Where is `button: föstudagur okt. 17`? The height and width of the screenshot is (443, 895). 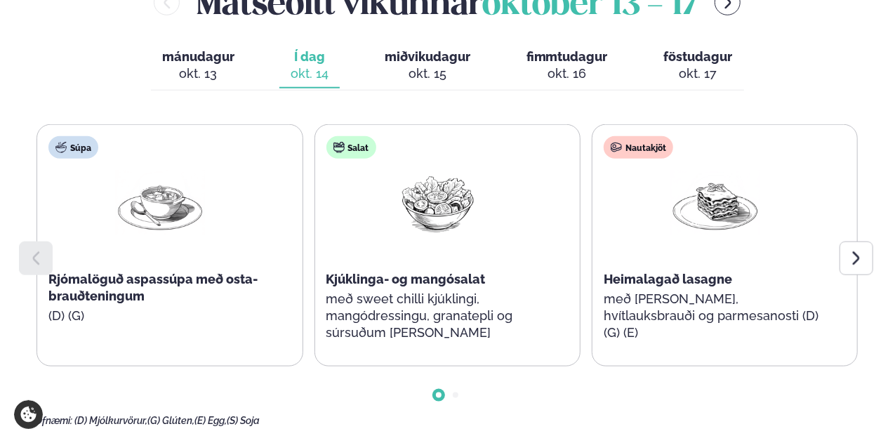
button: föstudagur okt. 17 is located at coordinates (699, 66).